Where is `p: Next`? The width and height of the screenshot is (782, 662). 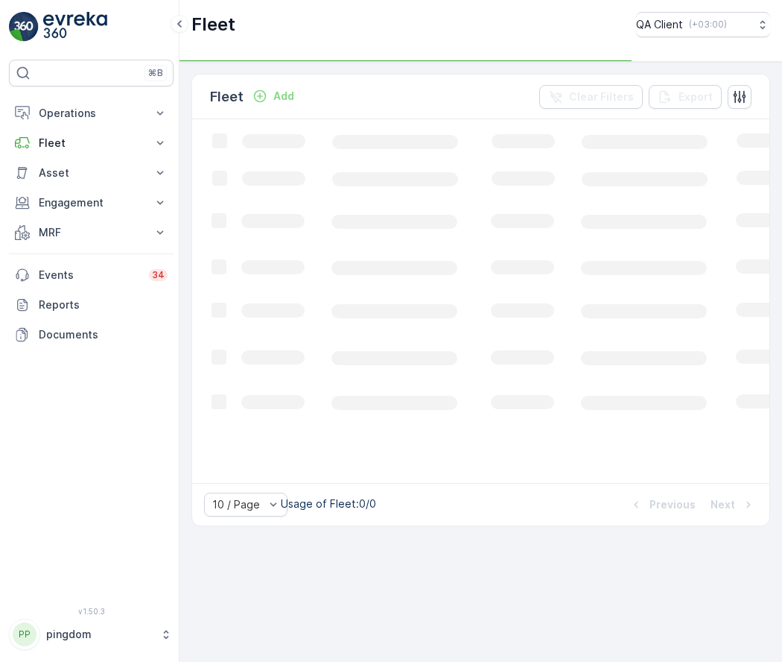 p: Next is located at coordinates (723, 504).